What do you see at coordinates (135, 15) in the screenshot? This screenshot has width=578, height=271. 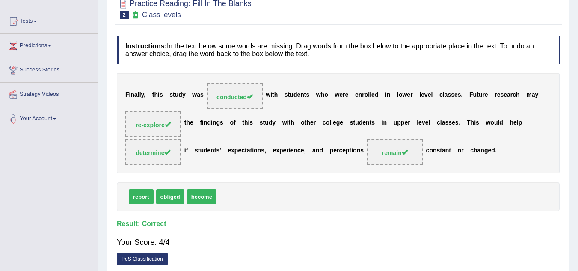 I see `small: Exam occurring question` at bounding box center [135, 15].